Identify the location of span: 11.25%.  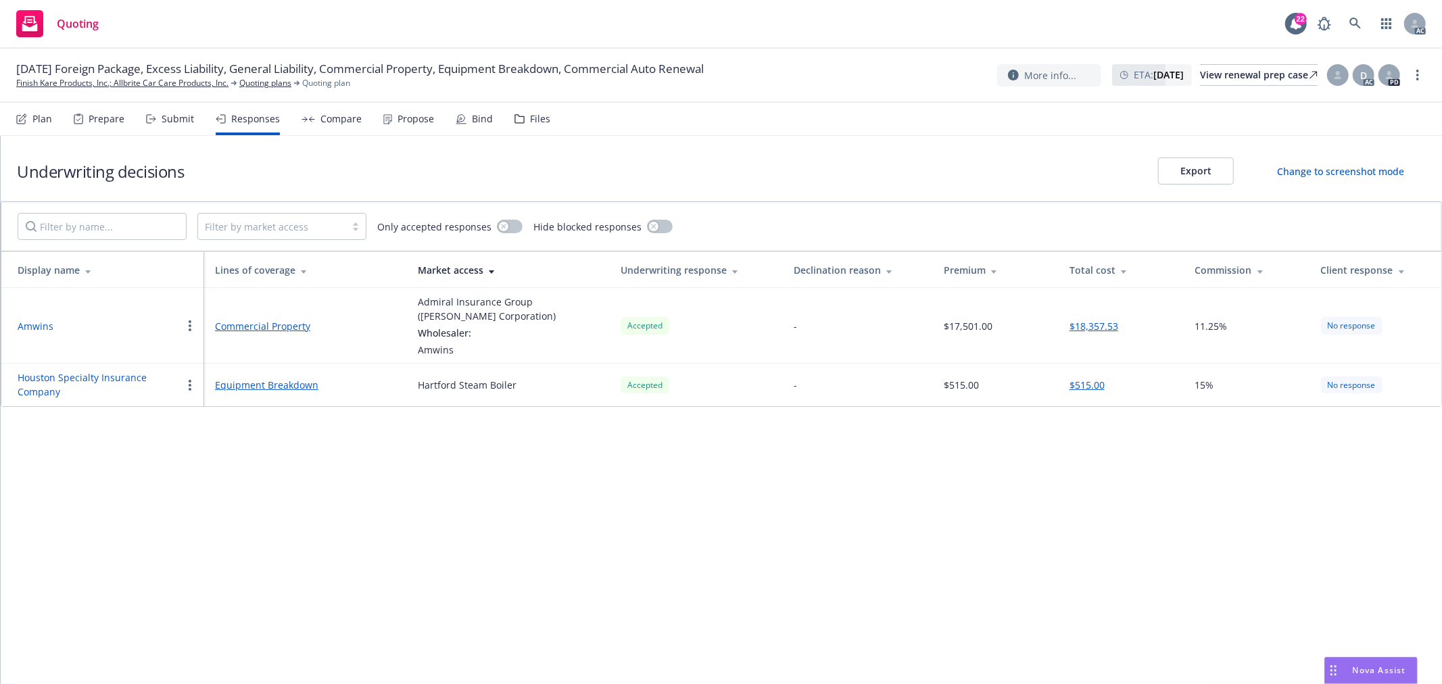
(1211, 326).